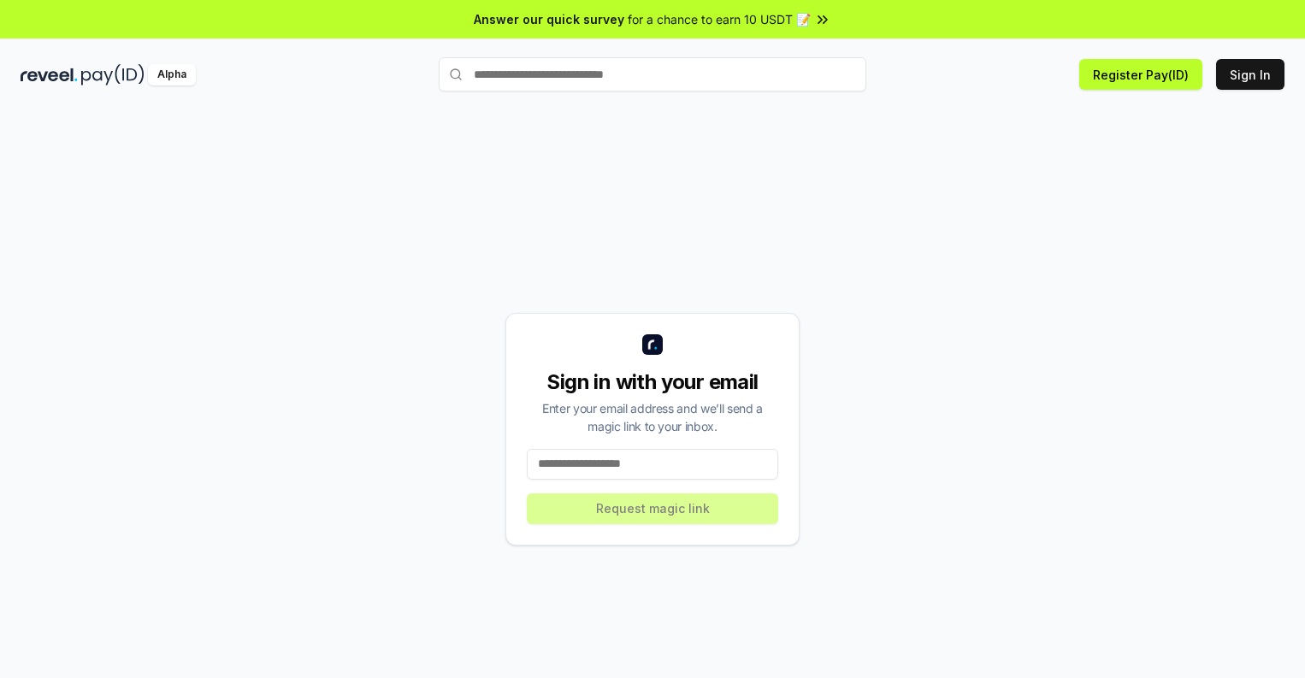 The width and height of the screenshot is (1305, 678). I want to click on span: Answer our quick survey, so click(549, 19).